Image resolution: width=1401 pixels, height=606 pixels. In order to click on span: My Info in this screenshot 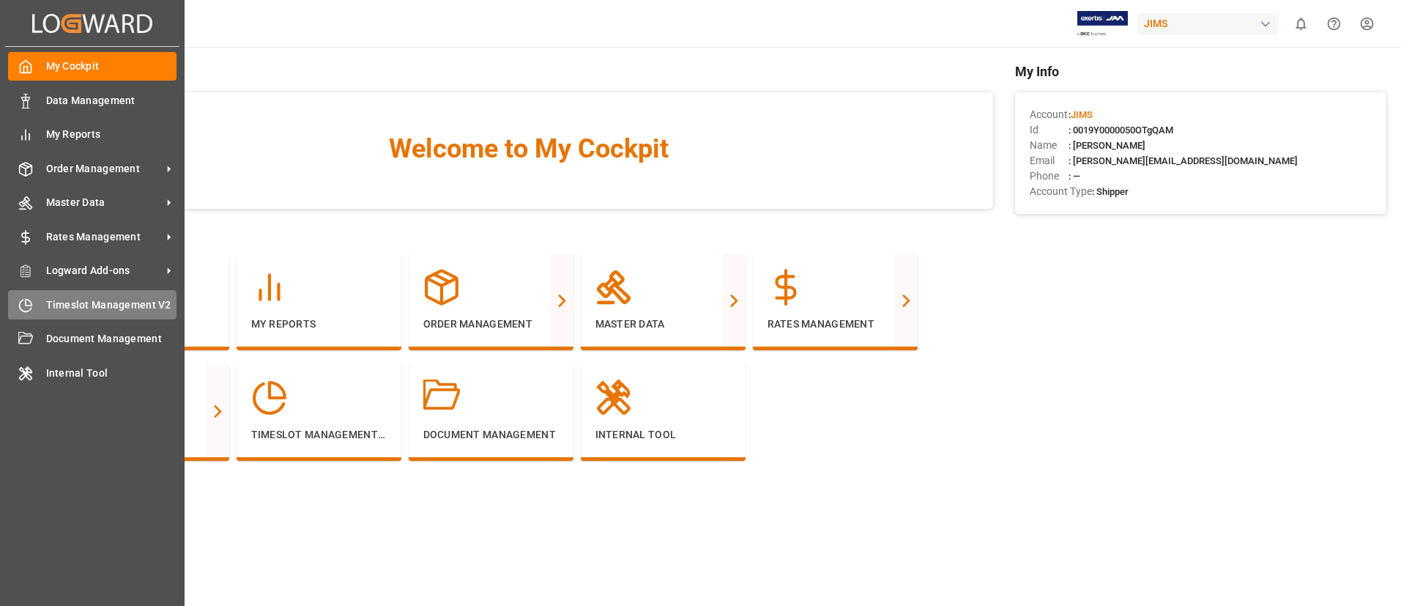, I will do `click(1200, 71)`.